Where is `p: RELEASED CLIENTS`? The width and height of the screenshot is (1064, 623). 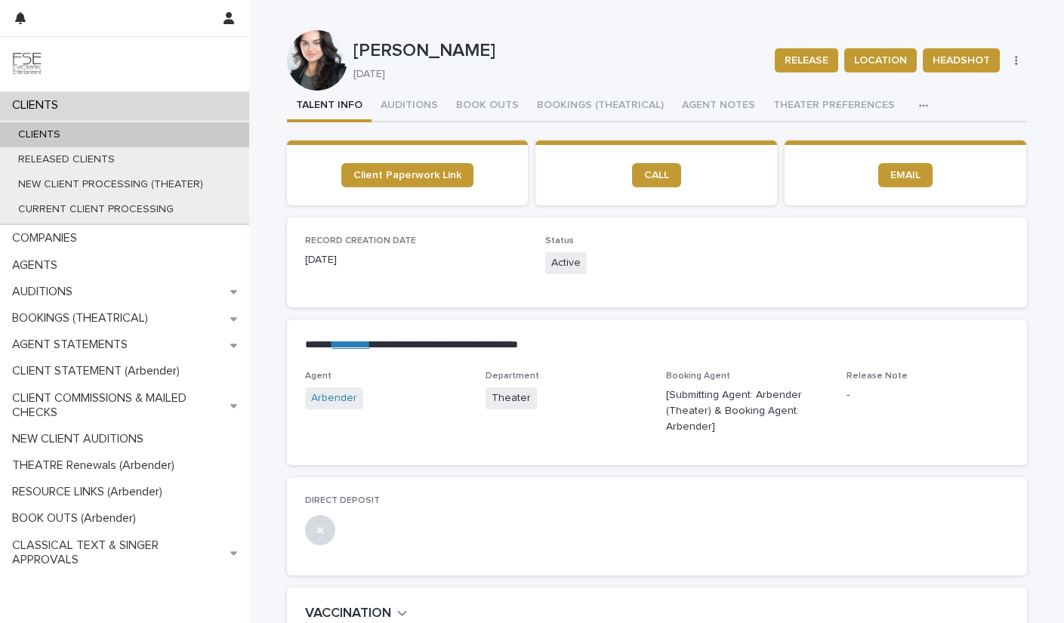 p: RELEASED CLIENTS is located at coordinates (66, 159).